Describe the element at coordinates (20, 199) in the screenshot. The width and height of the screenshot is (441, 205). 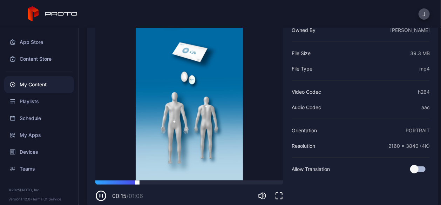
I see `span: Version 1.12.0 •` at that location.